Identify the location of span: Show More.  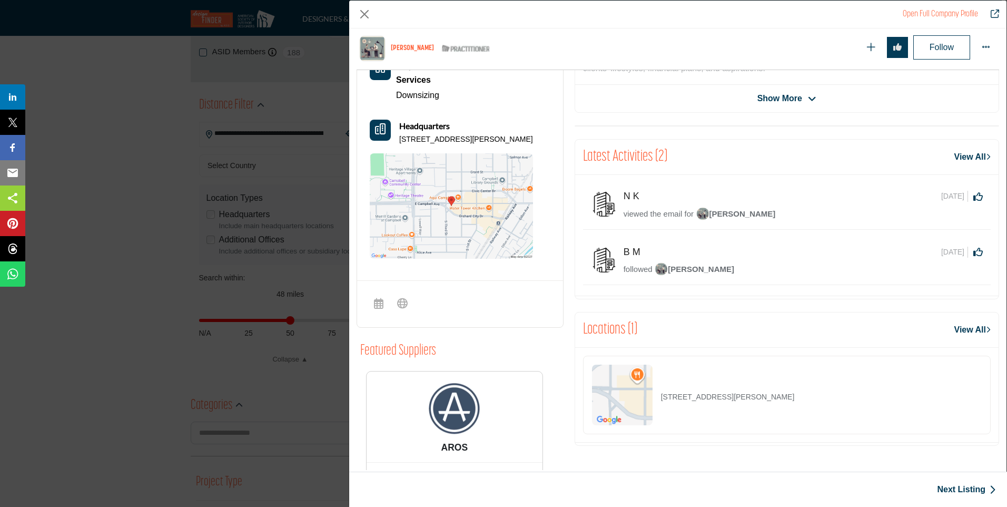
(780, 99).